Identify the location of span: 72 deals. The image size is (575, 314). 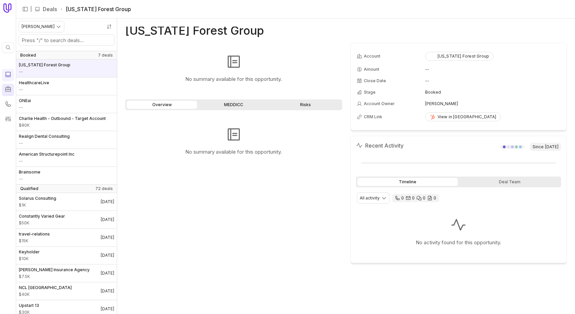
(104, 189).